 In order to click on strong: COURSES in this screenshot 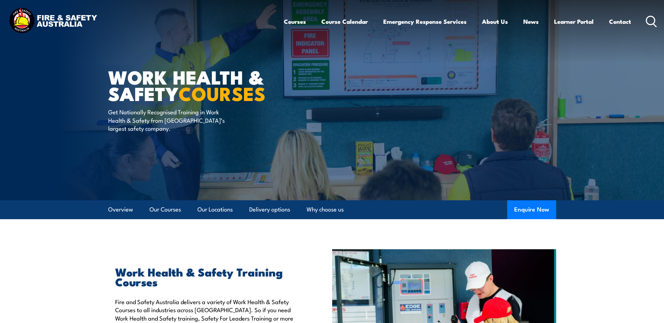, I will do `click(222, 93)`.